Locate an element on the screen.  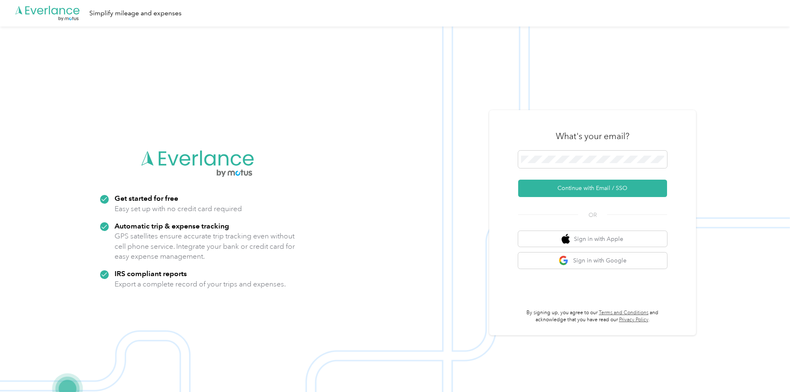
strong: Get started for free is located at coordinates (146, 198).